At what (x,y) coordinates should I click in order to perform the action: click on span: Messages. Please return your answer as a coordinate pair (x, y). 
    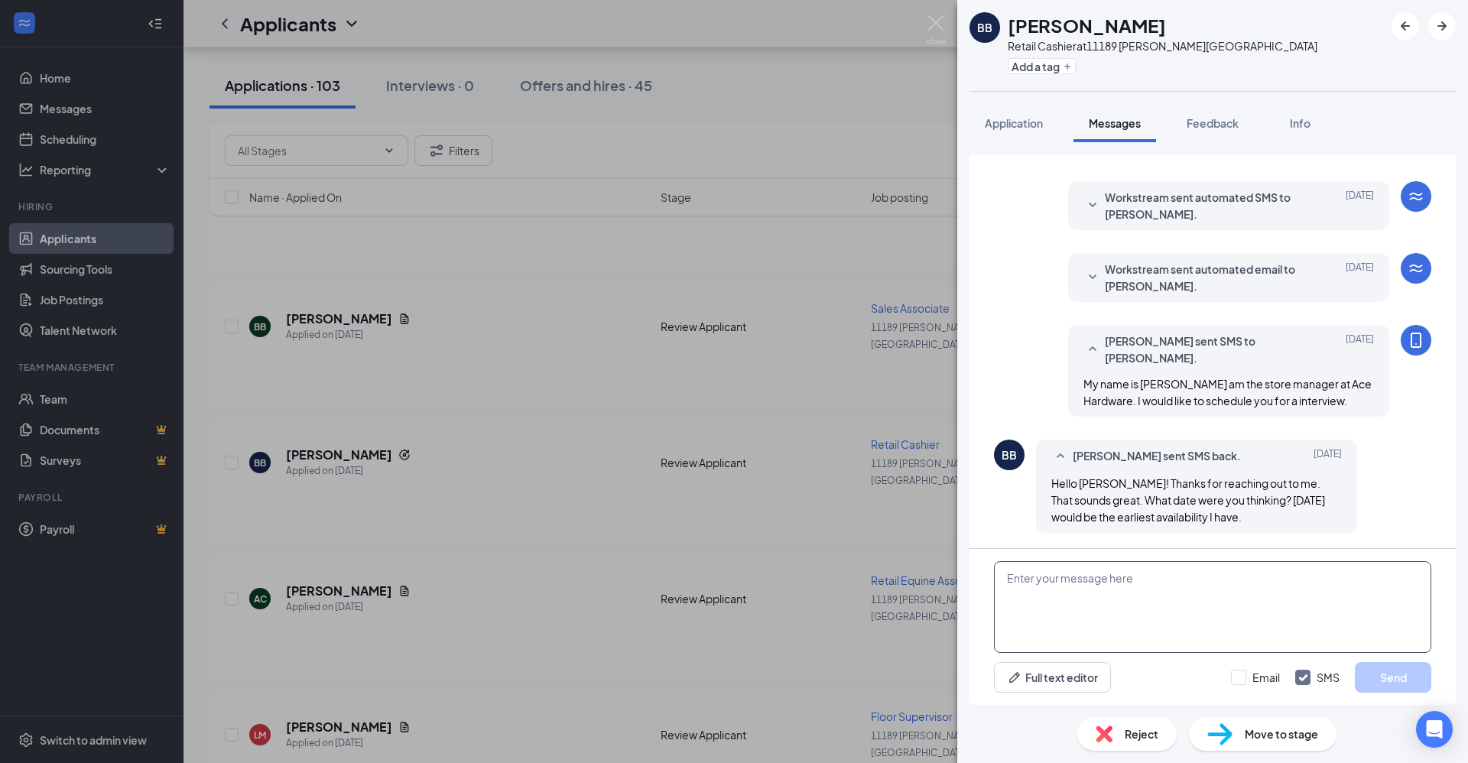
    Looking at the image, I should click on (1115, 123).